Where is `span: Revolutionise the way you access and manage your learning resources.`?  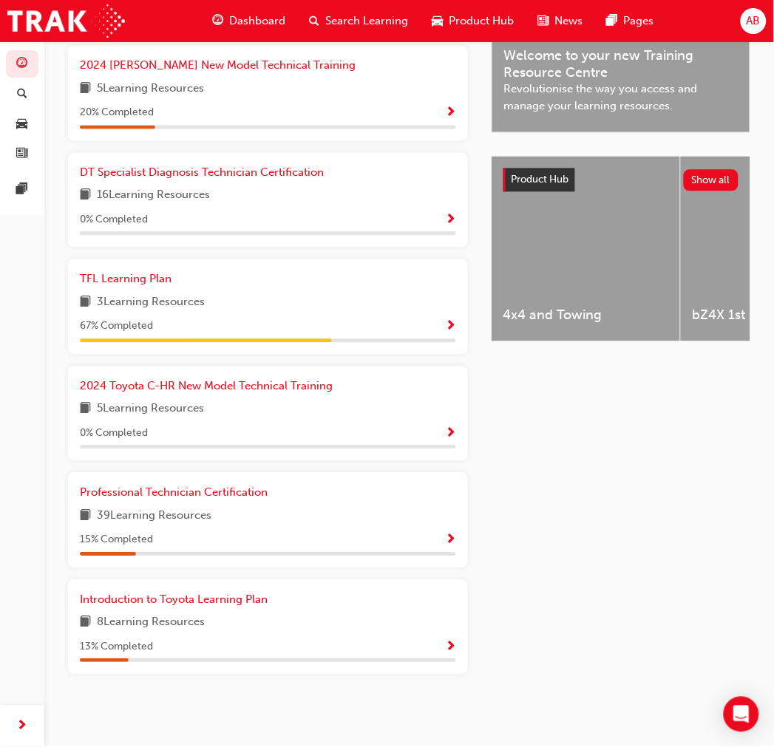
span: Revolutionise the way you access and manage your learning resources. is located at coordinates (621, 98).